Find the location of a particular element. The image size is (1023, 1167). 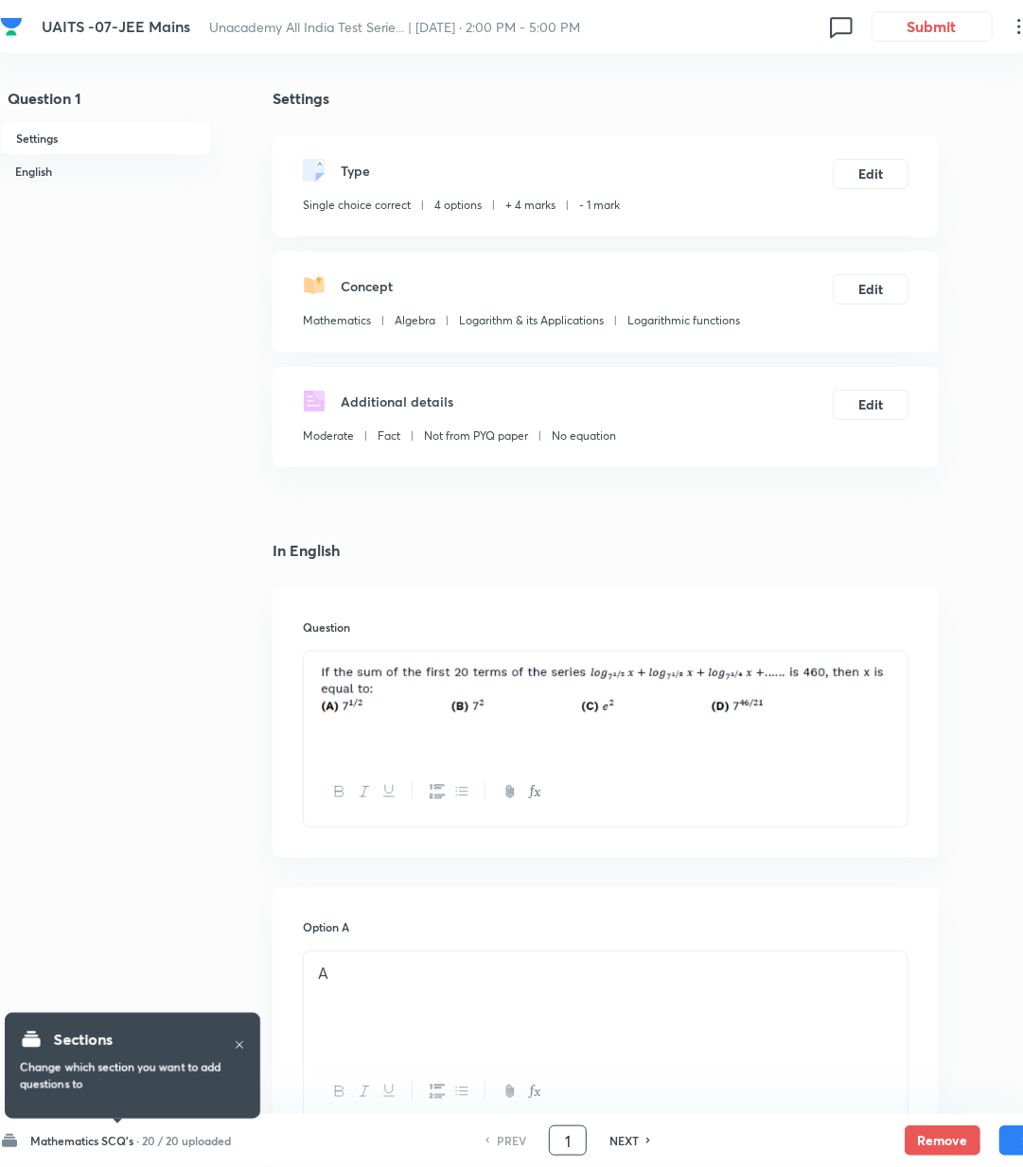

img: 08-10-25-07:39:44-AM is located at coordinates (605, 689).